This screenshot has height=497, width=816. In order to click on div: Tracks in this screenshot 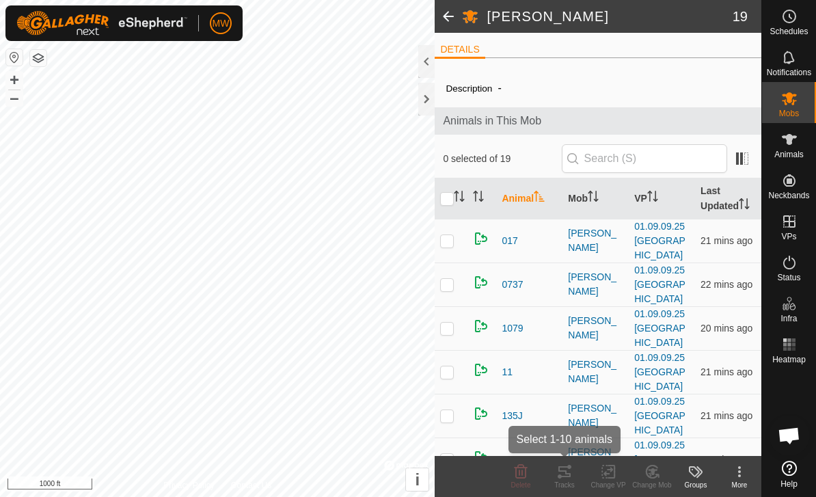, I will do `click(564, 484)`.